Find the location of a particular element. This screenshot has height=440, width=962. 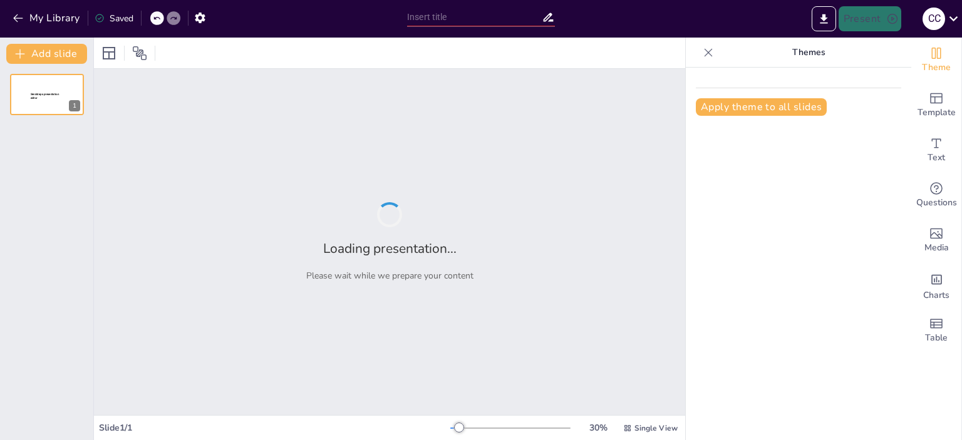

div: Add a table is located at coordinates (936, 331).